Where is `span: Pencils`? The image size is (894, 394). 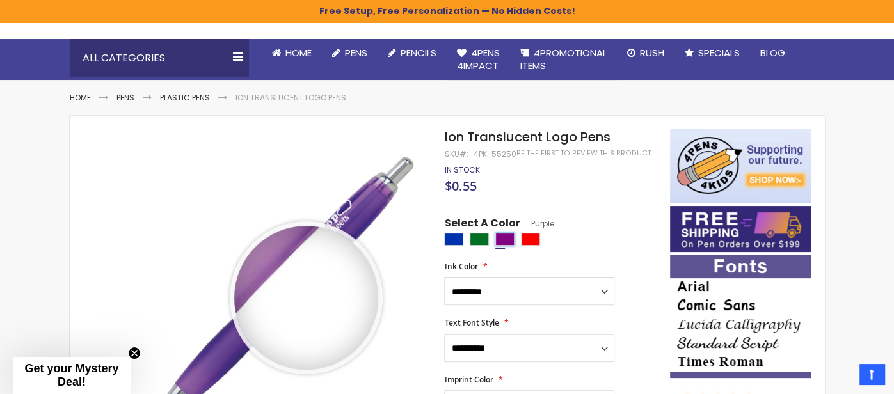 span: Pencils is located at coordinates (418, 52).